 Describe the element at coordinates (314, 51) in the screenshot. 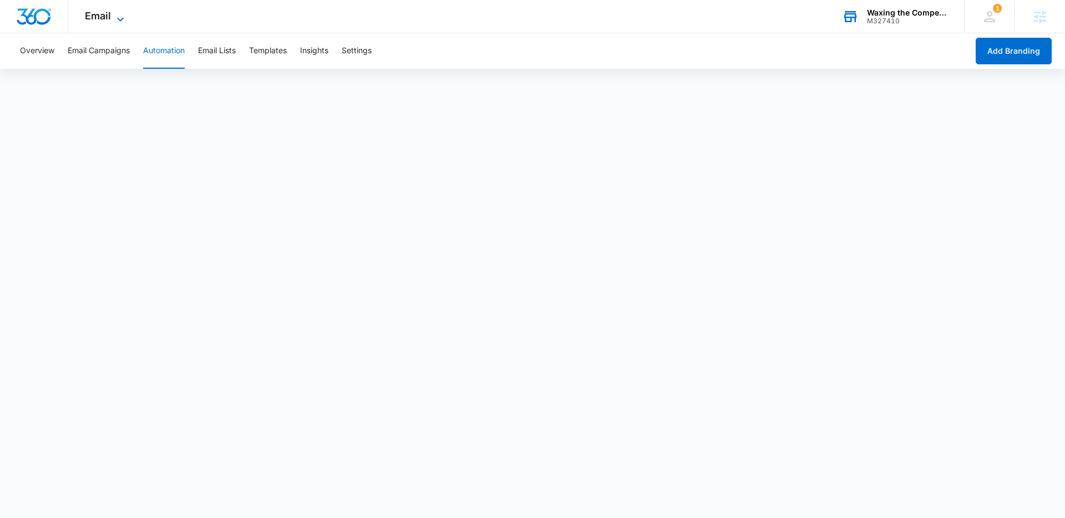

I see `button: Insights` at that location.